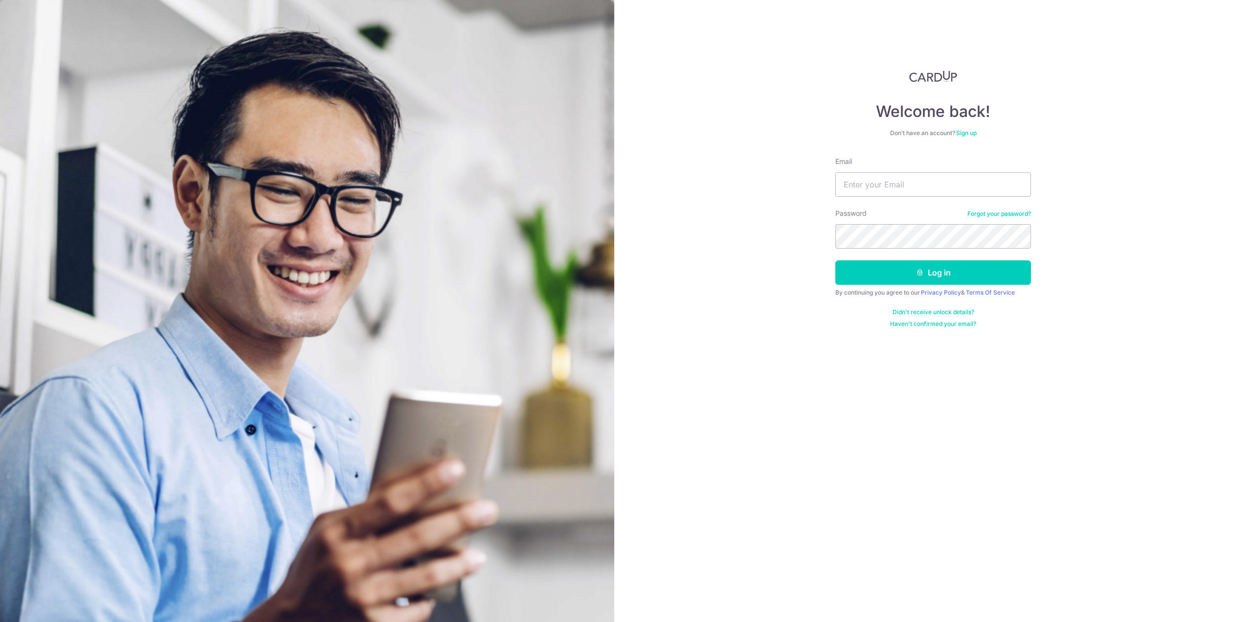  Describe the element at coordinates (933, 133) in the screenshot. I see `div: Don’t have an account?` at that location.